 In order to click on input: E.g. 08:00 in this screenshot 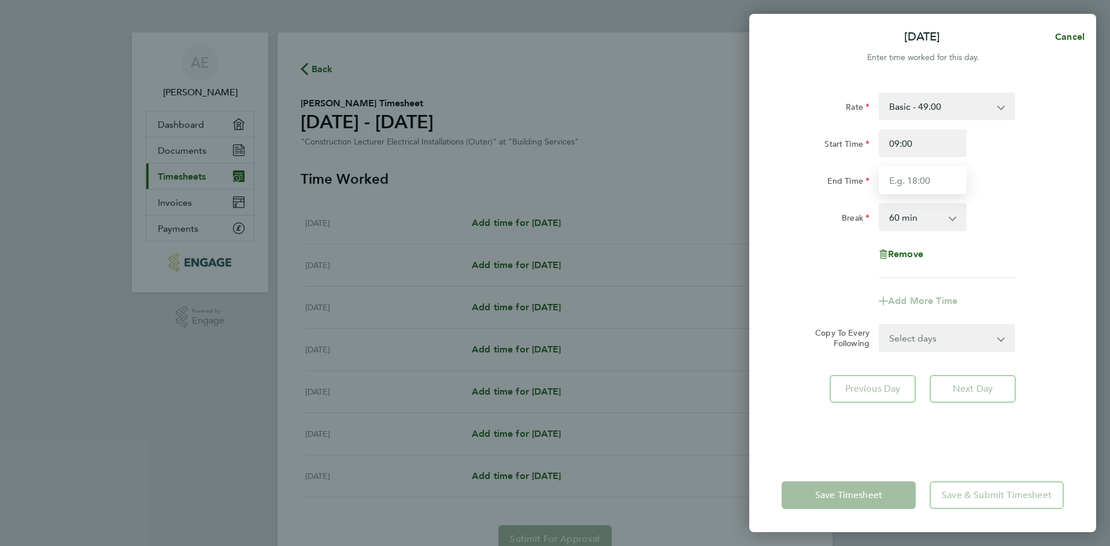, I will do `click(923, 143)`.